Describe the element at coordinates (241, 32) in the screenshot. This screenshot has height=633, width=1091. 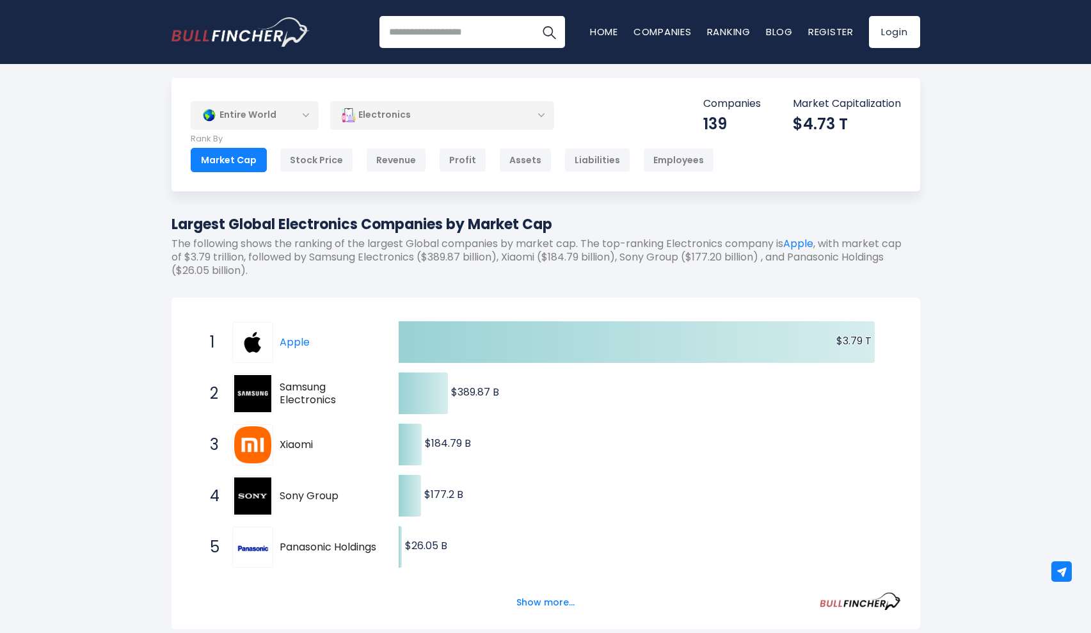
I see `img: Bullfincher logo` at that location.